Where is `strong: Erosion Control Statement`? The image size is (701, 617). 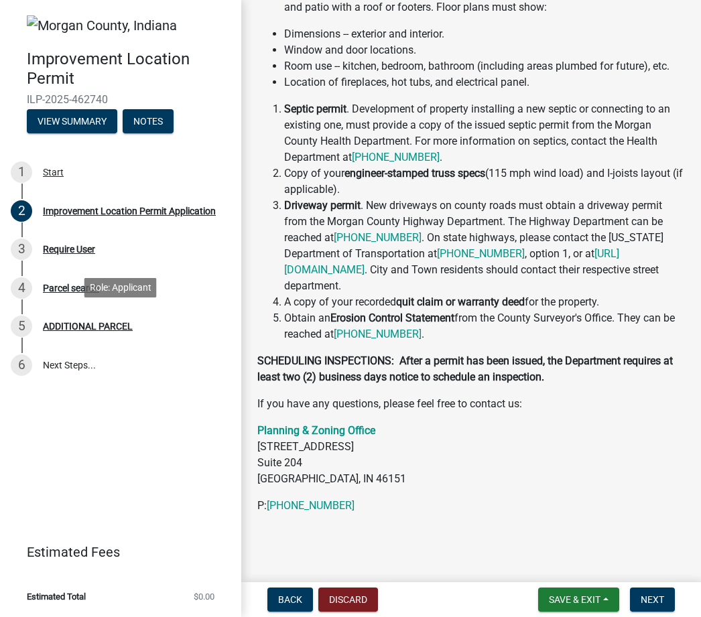 strong: Erosion Control Statement is located at coordinates (392, 318).